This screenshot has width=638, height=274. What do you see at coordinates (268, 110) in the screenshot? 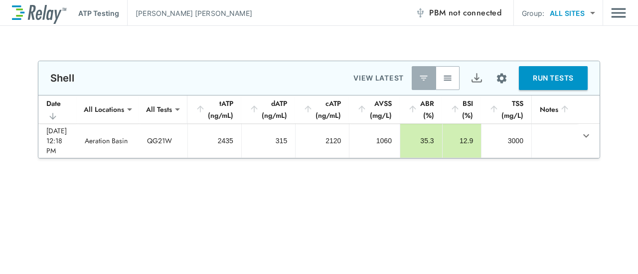
I see `div: dATP (ng/mL)` at bounding box center [268, 110].